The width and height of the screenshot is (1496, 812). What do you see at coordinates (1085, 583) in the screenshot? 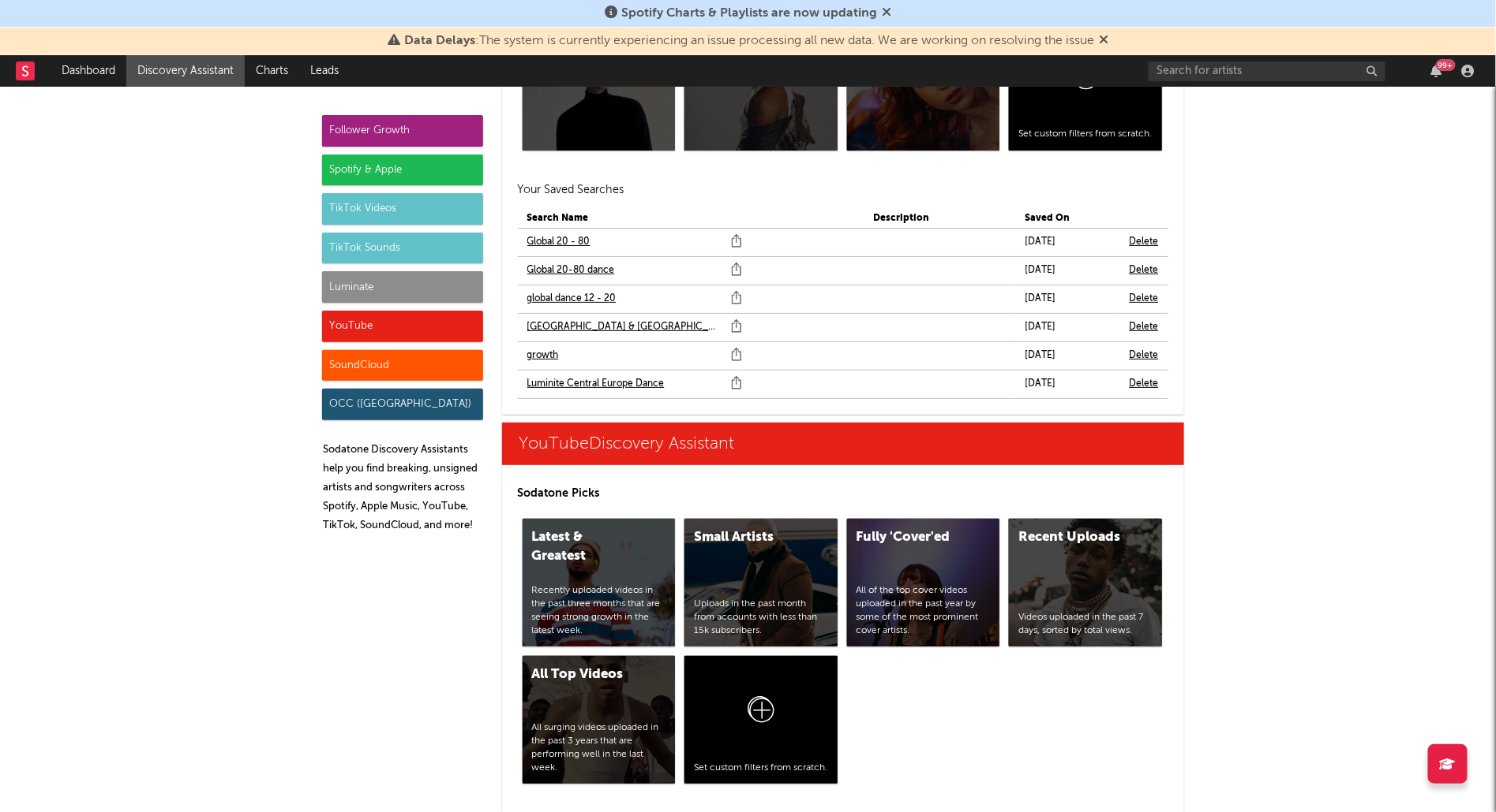
I see `a: Recent UploadsVideos uploaded in the past 7 days, sorted by total views.` at bounding box center [1085, 583].